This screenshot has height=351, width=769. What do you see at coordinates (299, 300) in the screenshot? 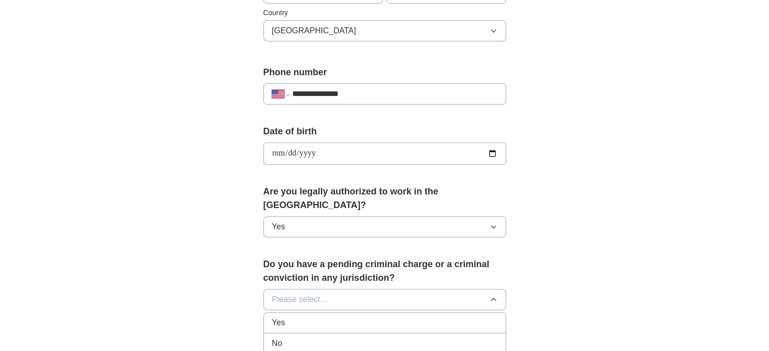
I see `span: Please select...` at bounding box center [299, 300].